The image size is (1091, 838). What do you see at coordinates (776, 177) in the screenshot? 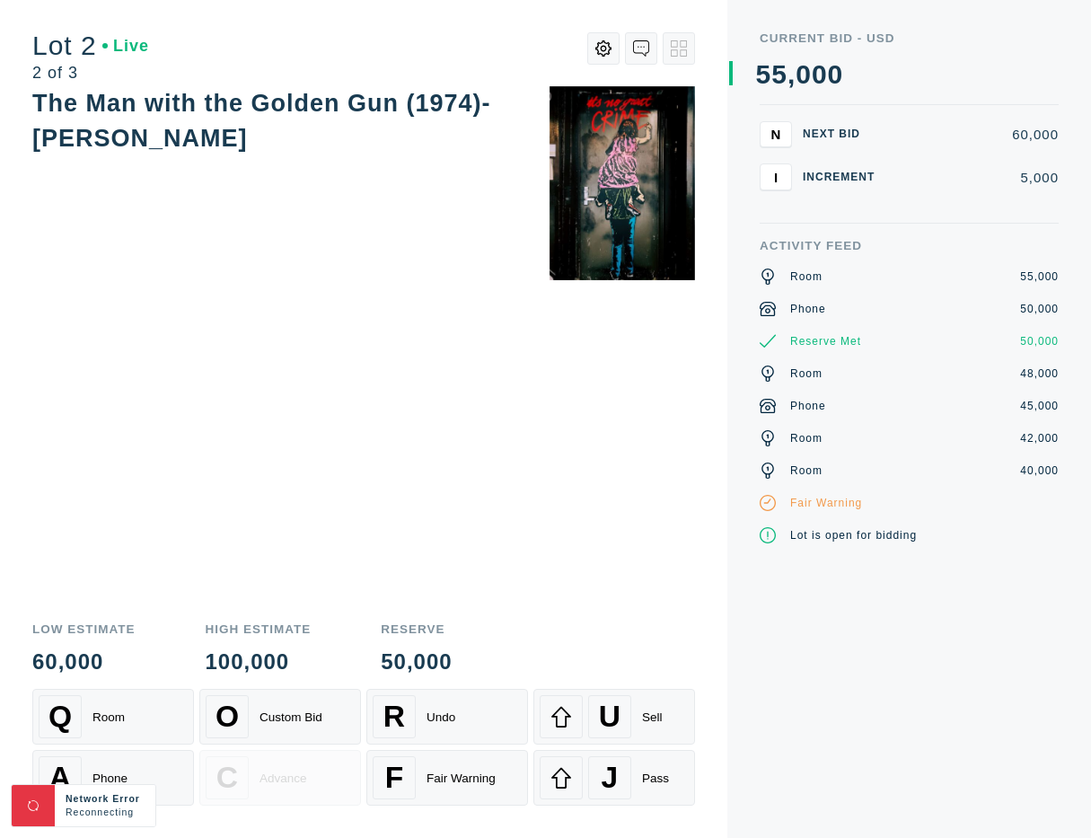
I see `span: I` at bounding box center [776, 177].